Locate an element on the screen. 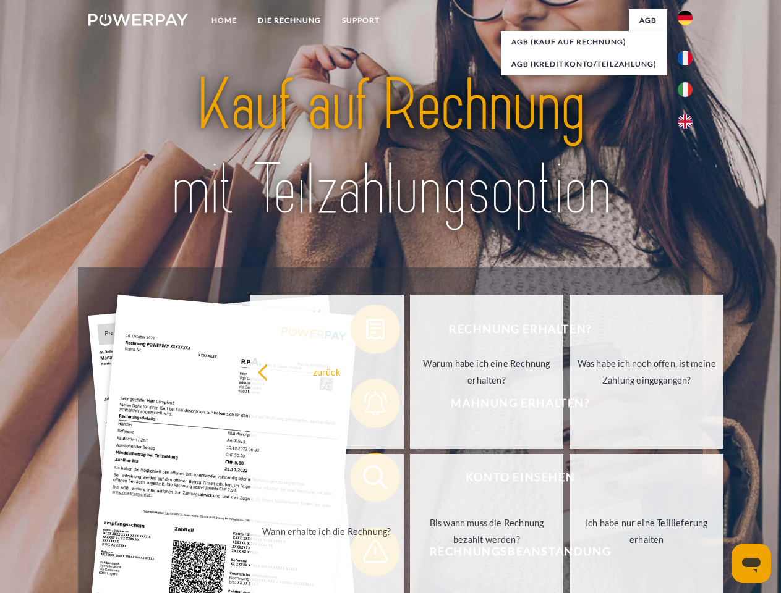 Image resolution: width=781 pixels, height=593 pixels. a: agb is located at coordinates (648, 20).